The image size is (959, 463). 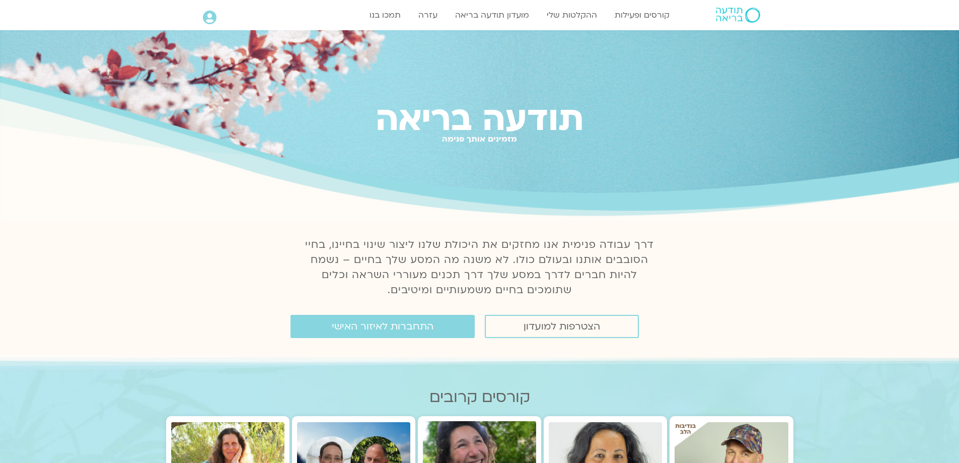 What do you see at coordinates (385, 15) in the screenshot?
I see `a: תמכו בנו` at bounding box center [385, 15].